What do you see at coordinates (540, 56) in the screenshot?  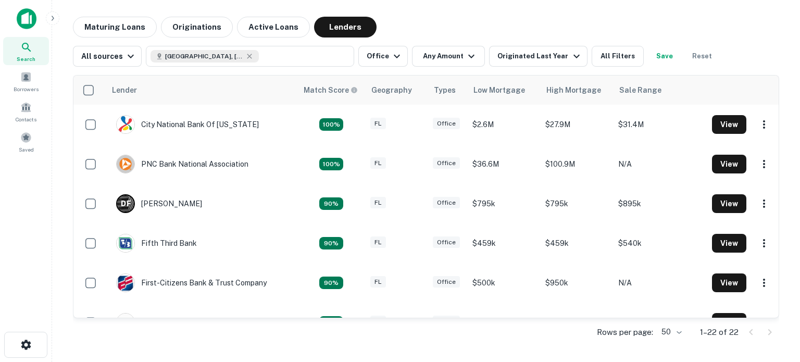 I see `div: Originated Last Year` at bounding box center [540, 56].